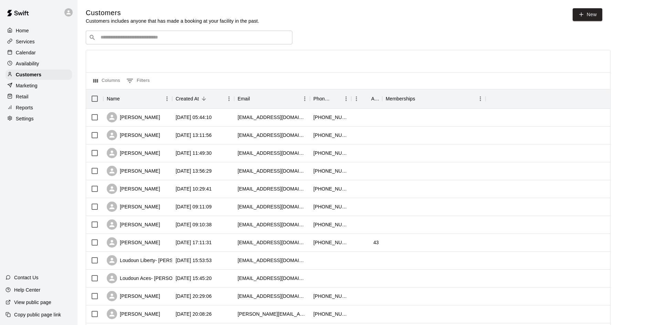 This screenshot has width=656, height=325. I want to click on h5: Customers, so click(173, 13).